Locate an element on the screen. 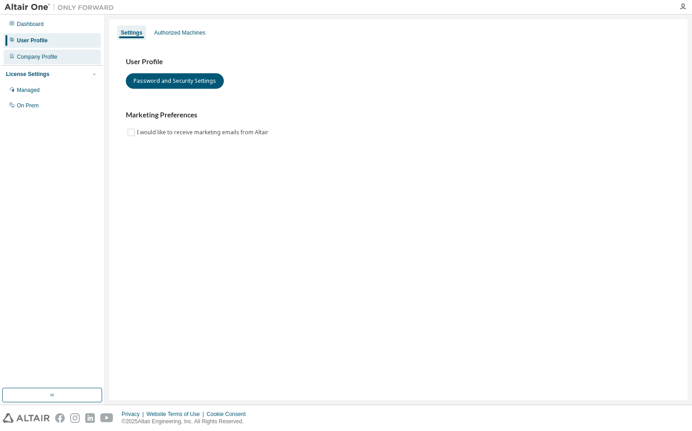 Image resolution: width=692 pixels, height=431 pixels. div: Settings is located at coordinates (131, 33).